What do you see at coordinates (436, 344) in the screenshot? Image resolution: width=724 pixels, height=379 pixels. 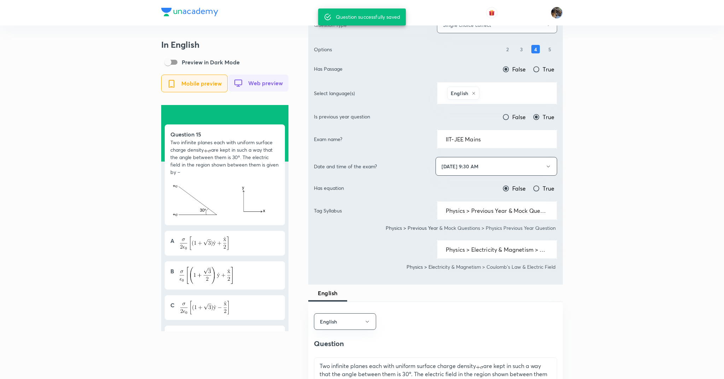 I see `h4: Question` at bounding box center [436, 344].